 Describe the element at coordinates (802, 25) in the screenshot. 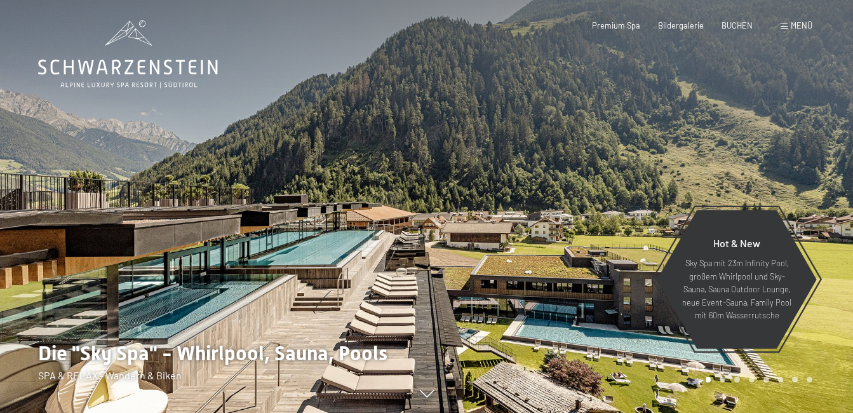

I see `span: Menü` at that location.